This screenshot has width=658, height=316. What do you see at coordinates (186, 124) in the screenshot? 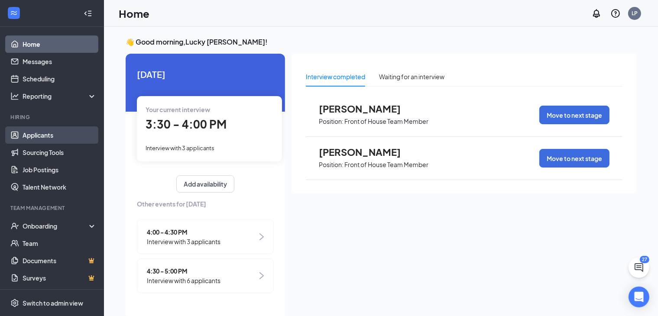
I see `span: 3:30 - 4:00 PM` at bounding box center [186, 124].